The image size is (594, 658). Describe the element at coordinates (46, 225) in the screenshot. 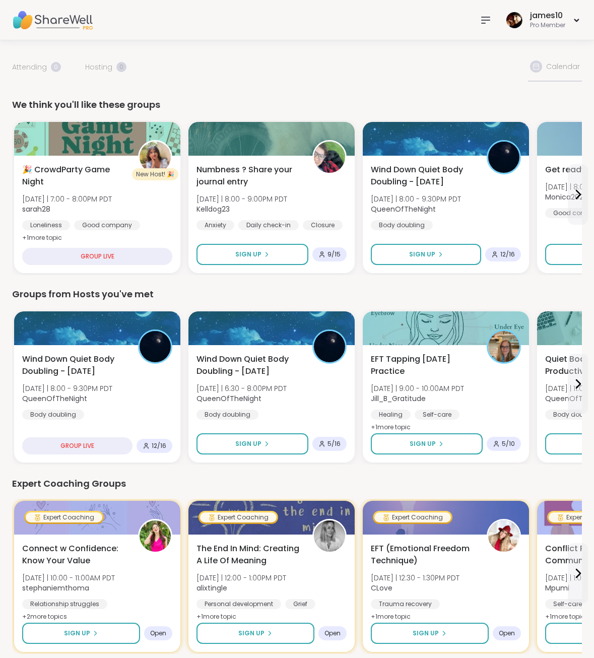

I see `div: Loneliness` at that location.